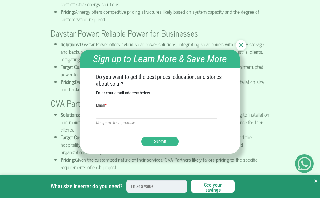 Image resolution: width=320 pixels, height=198 pixels. Describe the element at coordinates (160, 59) in the screenshot. I see `em: Sign up to Learn More & Save More` at that location.